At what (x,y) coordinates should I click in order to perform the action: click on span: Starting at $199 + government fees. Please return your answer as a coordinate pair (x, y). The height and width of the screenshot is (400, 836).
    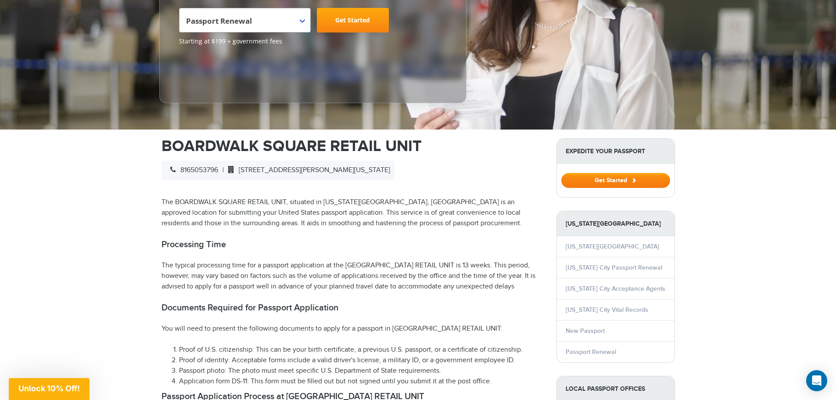
    Looking at the image, I should click on (313, 41).